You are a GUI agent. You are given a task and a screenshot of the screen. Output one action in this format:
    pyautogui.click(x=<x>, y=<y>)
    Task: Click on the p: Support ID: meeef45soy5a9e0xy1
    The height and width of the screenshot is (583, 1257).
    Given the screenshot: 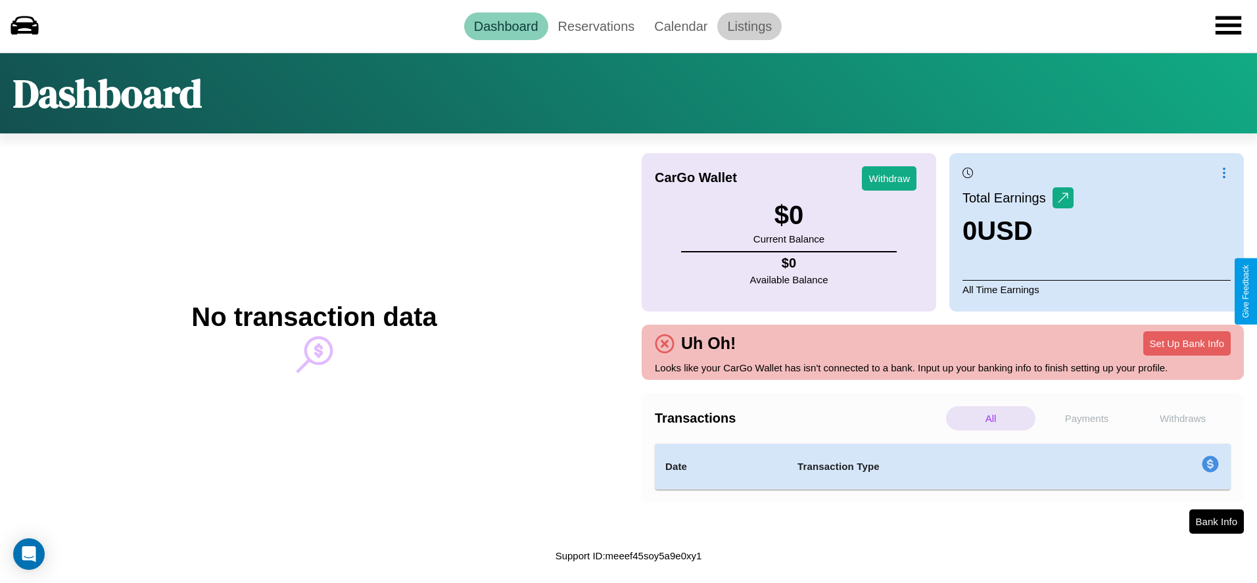 What is the action you would take?
    pyautogui.click(x=628, y=555)
    